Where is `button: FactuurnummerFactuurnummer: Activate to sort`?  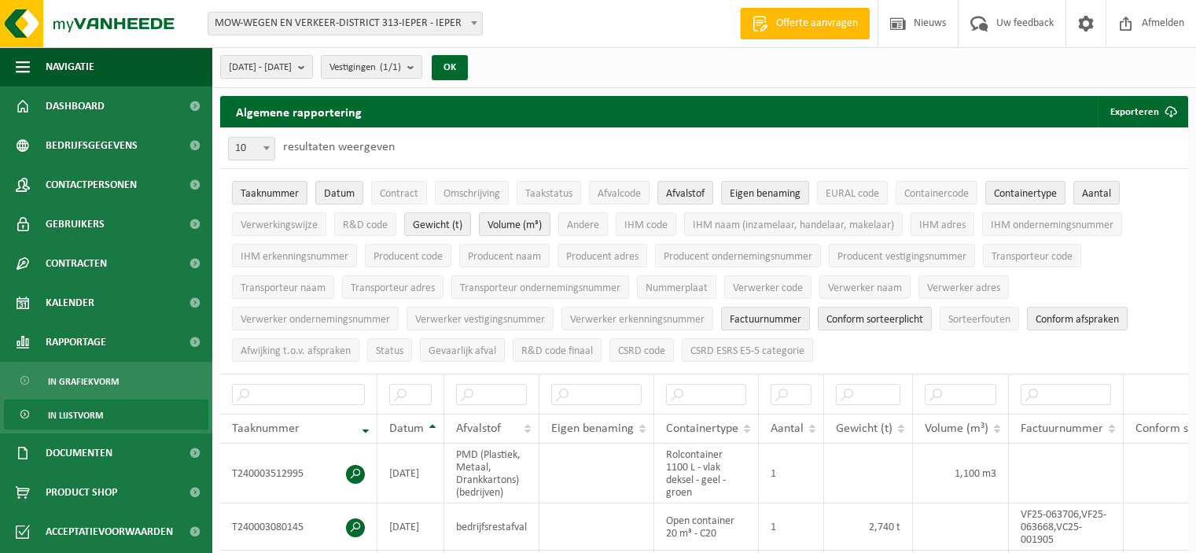
button: FactuurnummerFactuurnummer: Activate to sort is located at coordinates (765, 318).